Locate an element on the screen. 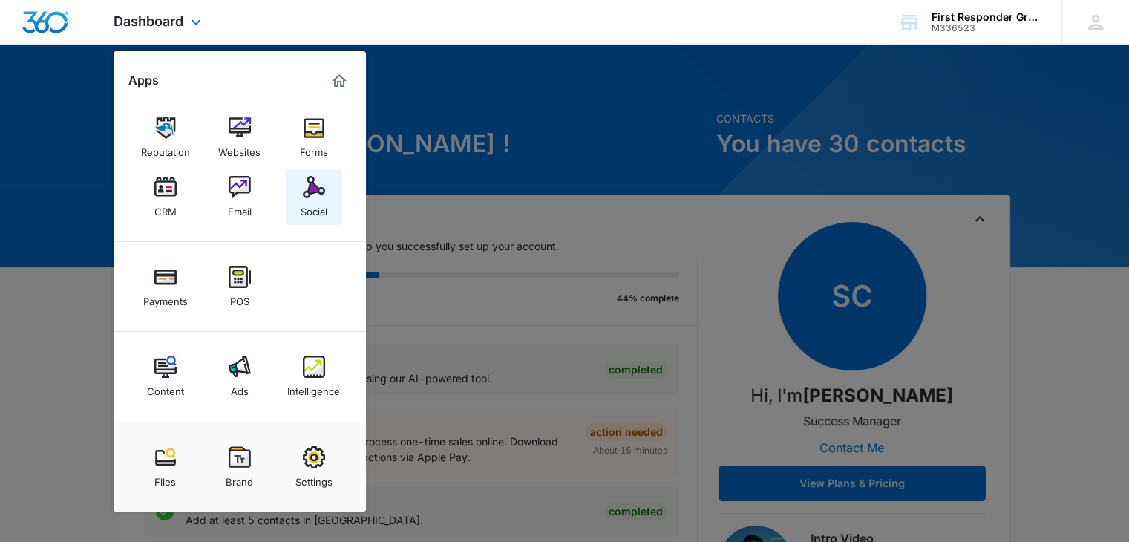 The image size is (1129, 542). h2: Apps is located at coordinates (143, 80).